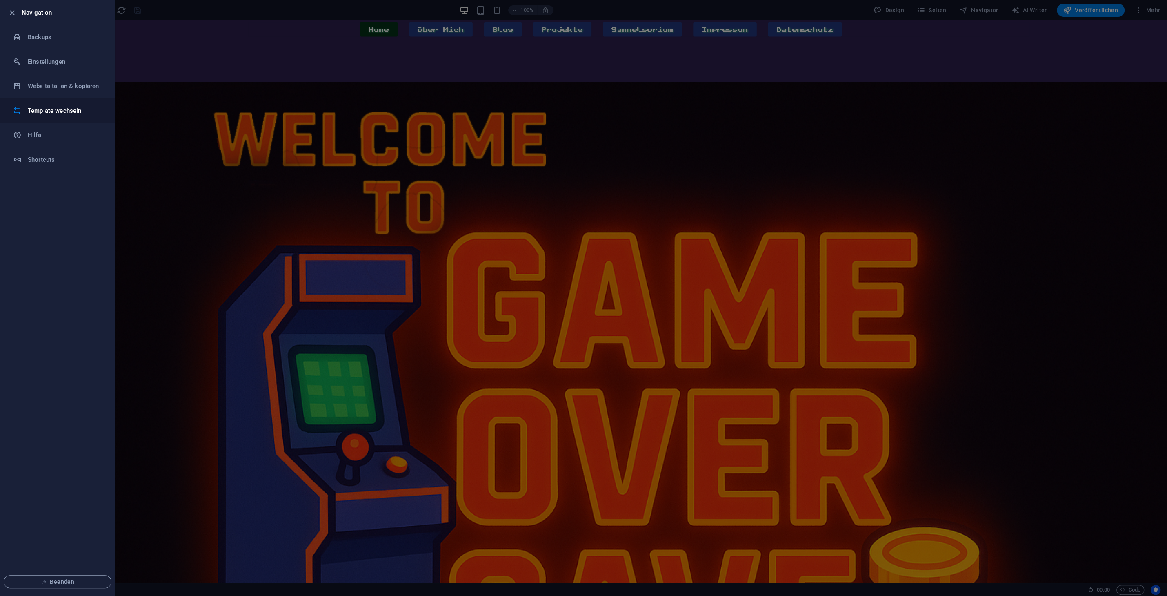  What do you see at coordinates (65, 37) in the screenshot?
I see `h6: Backups` at bounding box center [65, 37].